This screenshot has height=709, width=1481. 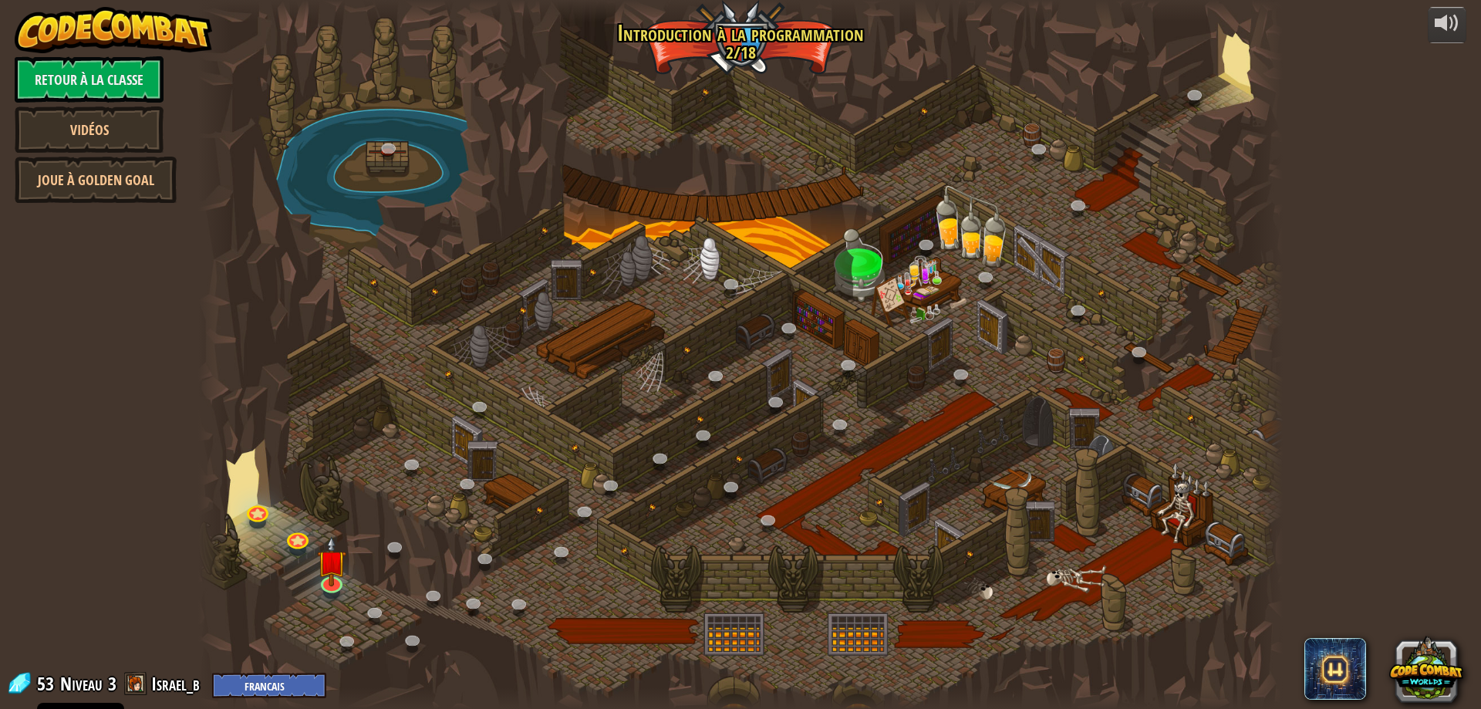 What do you see at coordinates (81, 683) in the screenshot?
I see `span: Niveau` at bounding box center [81, 683].